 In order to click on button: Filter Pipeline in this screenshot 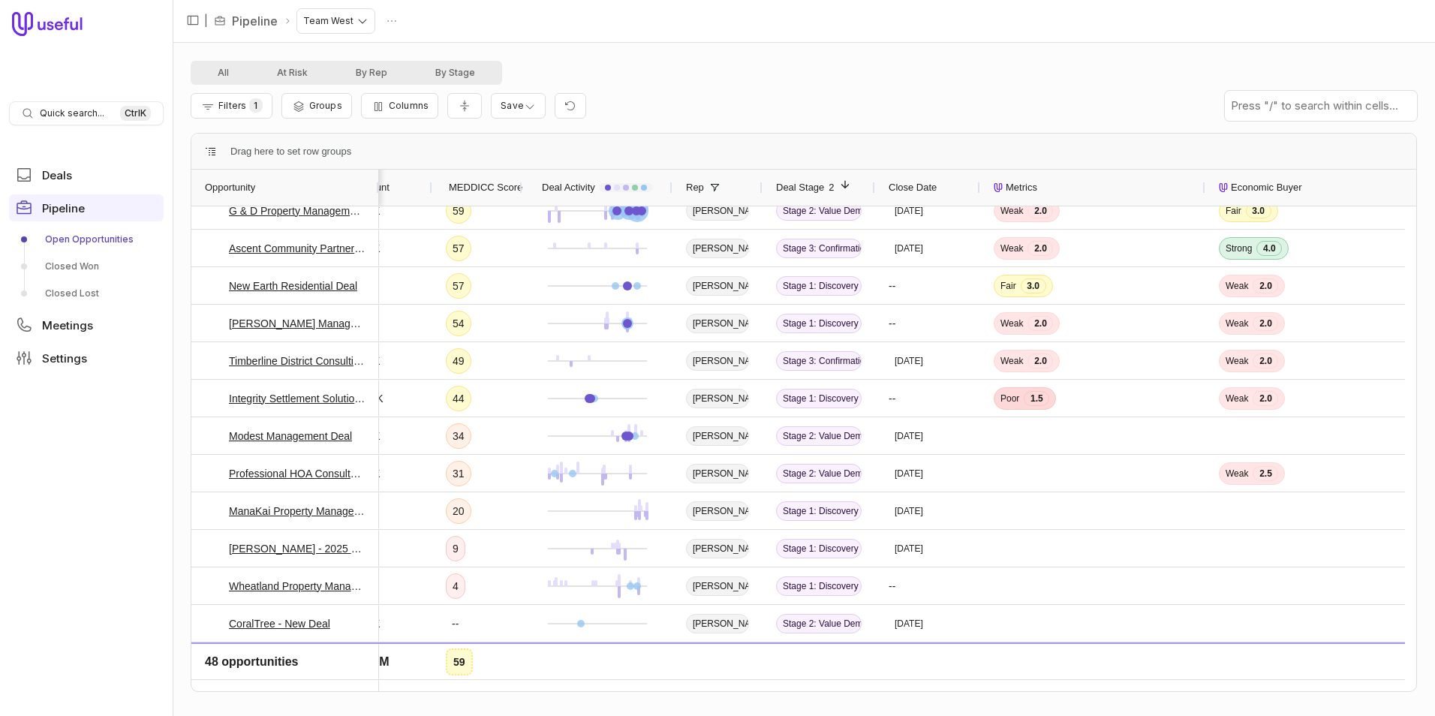, I will do `click(231, 106)`.